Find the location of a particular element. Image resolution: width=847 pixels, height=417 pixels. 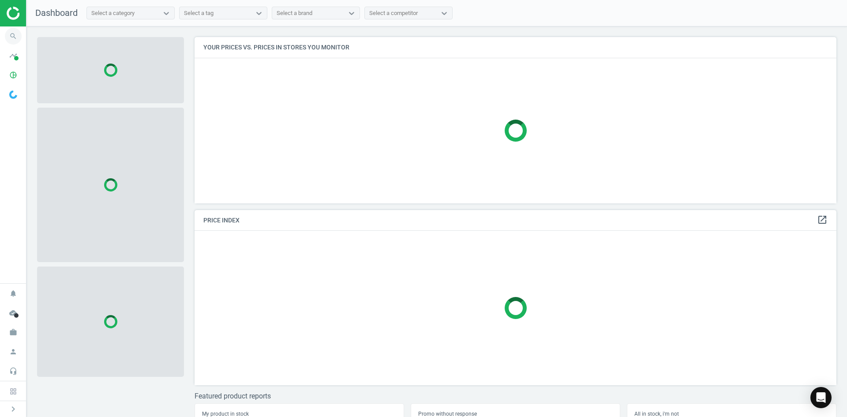

div: Select a category is located at coordinates (113, 13).